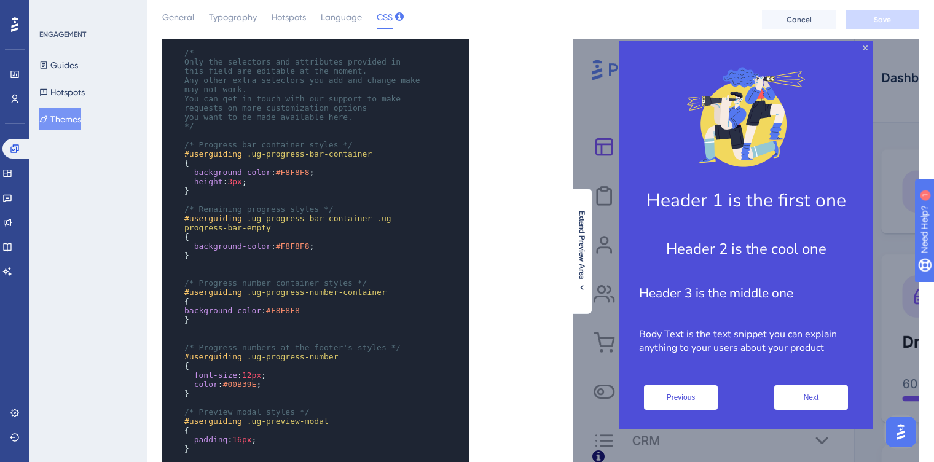 Image resolution: width=934 pixels, height=462 pixels. What do you see at coordinates (259, 209) in the screenshot?
I see `span: /* Remaining progress styles */` at bounding box center [259, 209].